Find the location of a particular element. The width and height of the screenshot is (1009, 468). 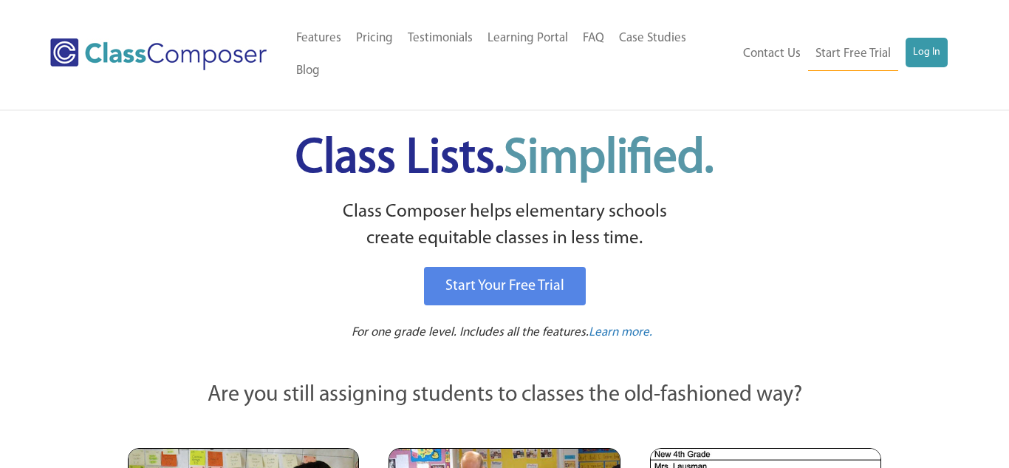

p: Are you still assigning students to classes the old-fashioned way? is located at coordinates (505, 395).